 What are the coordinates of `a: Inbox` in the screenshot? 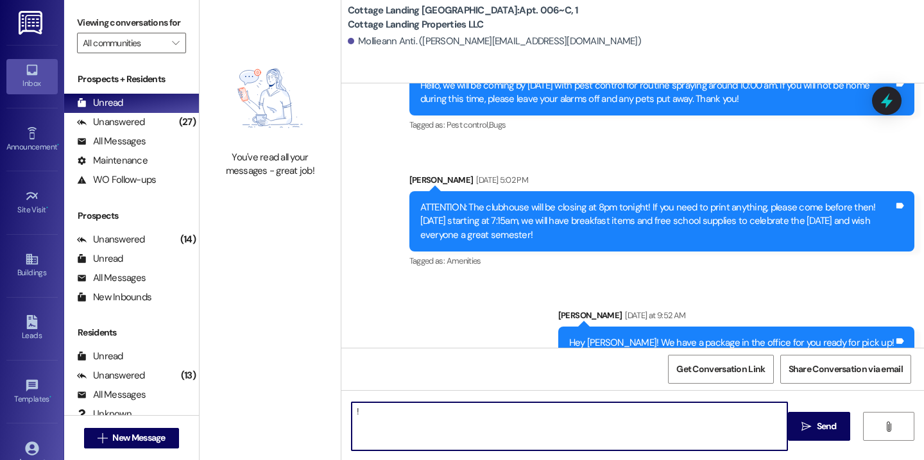 It's located at (32, 76).